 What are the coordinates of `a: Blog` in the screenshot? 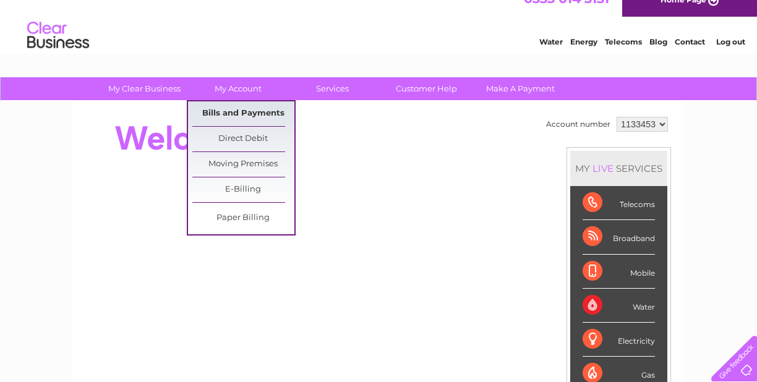 It's located at (658, 57).